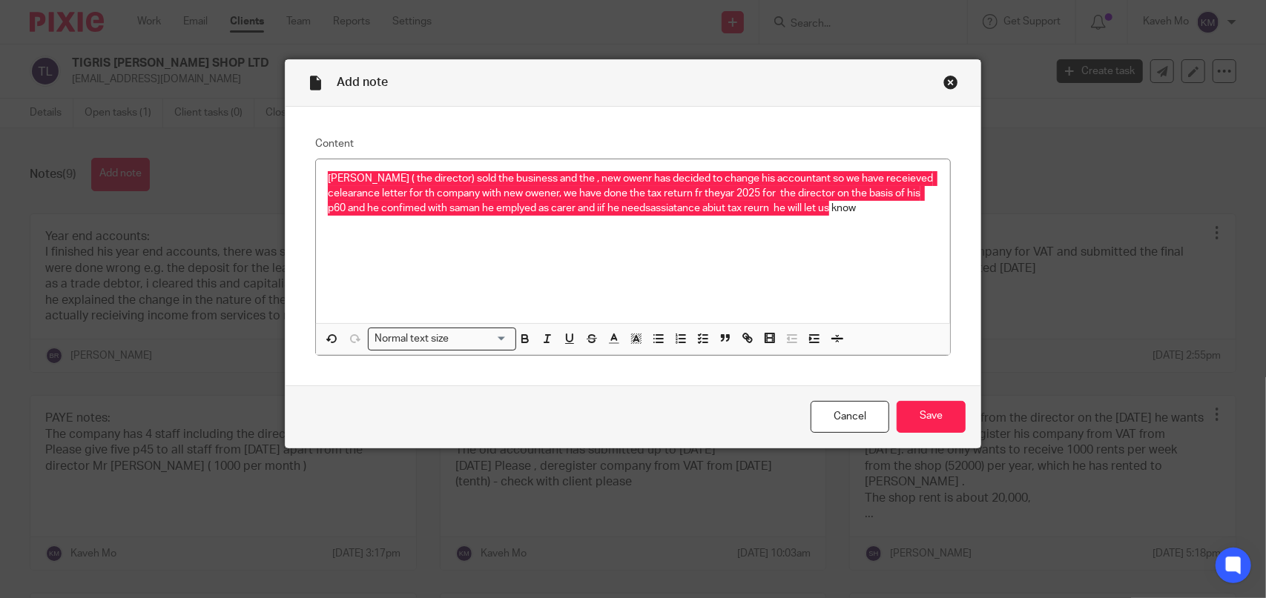  Describe the element at coordinates (362, 82) in the screenshot. I see `span: Add note` at that location.